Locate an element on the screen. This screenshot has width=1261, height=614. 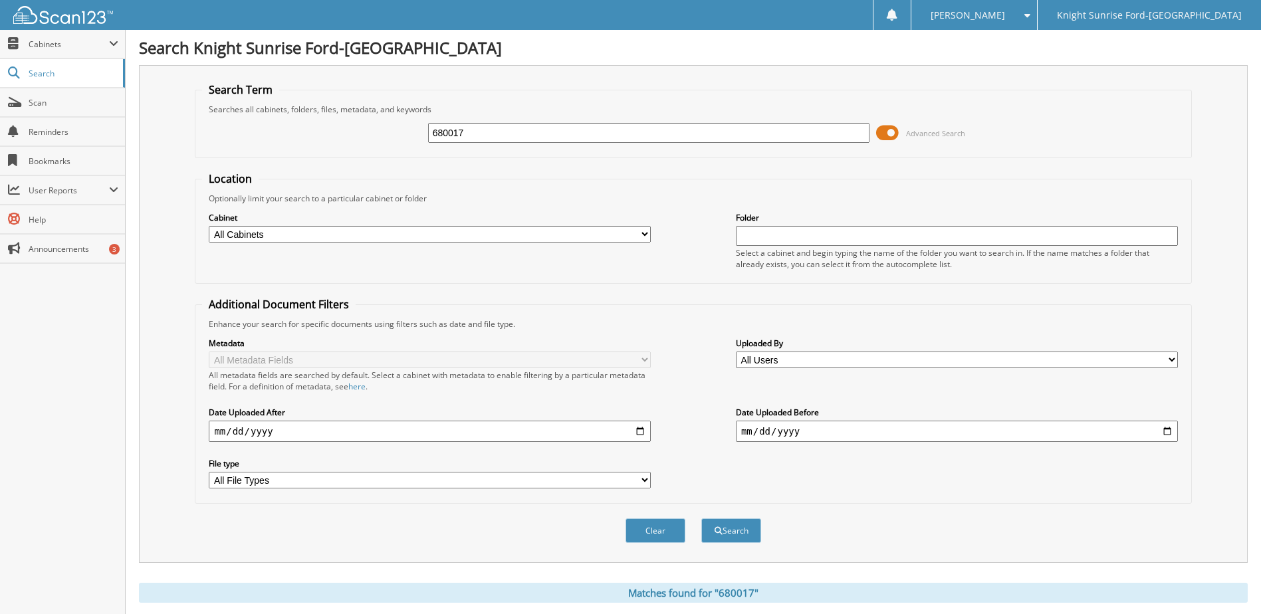
div: All metadata fields are searched by default. Select a cabinet with metadata to enable filtering b... is located at coordinates (429, 381).